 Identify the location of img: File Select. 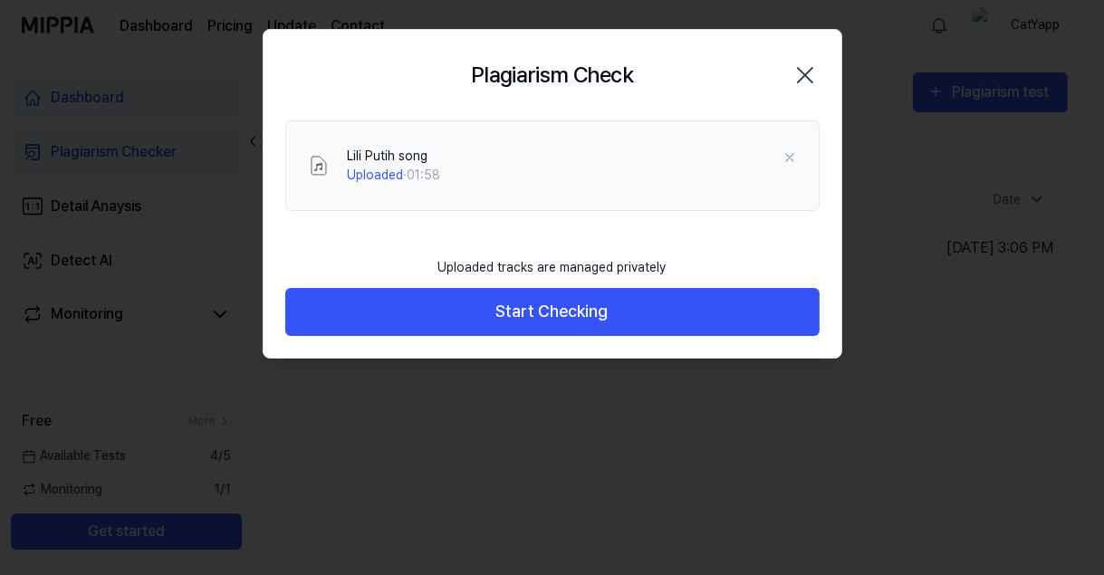
(319, 166).